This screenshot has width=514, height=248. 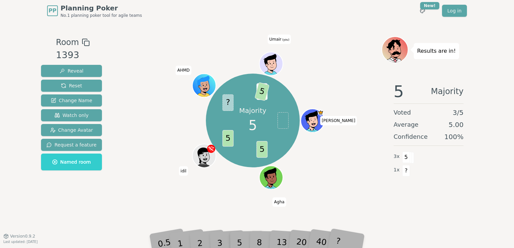 I want to click on span: Named room, so click(x=71, y=162).